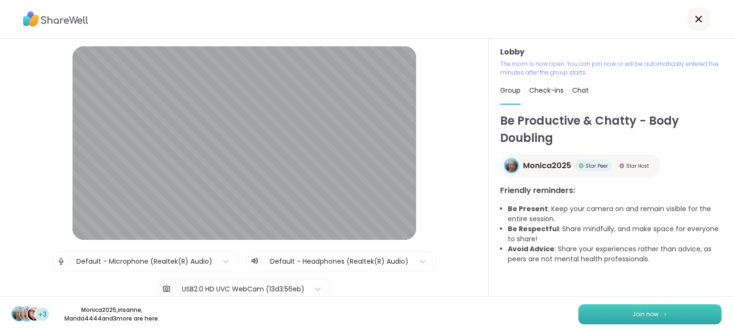 The width and height of the screenshot is (733, 332). What do you see at coordinates (622, 166) in the screenshot?
I see `img: Star Host` at bounding box center [622, 166].